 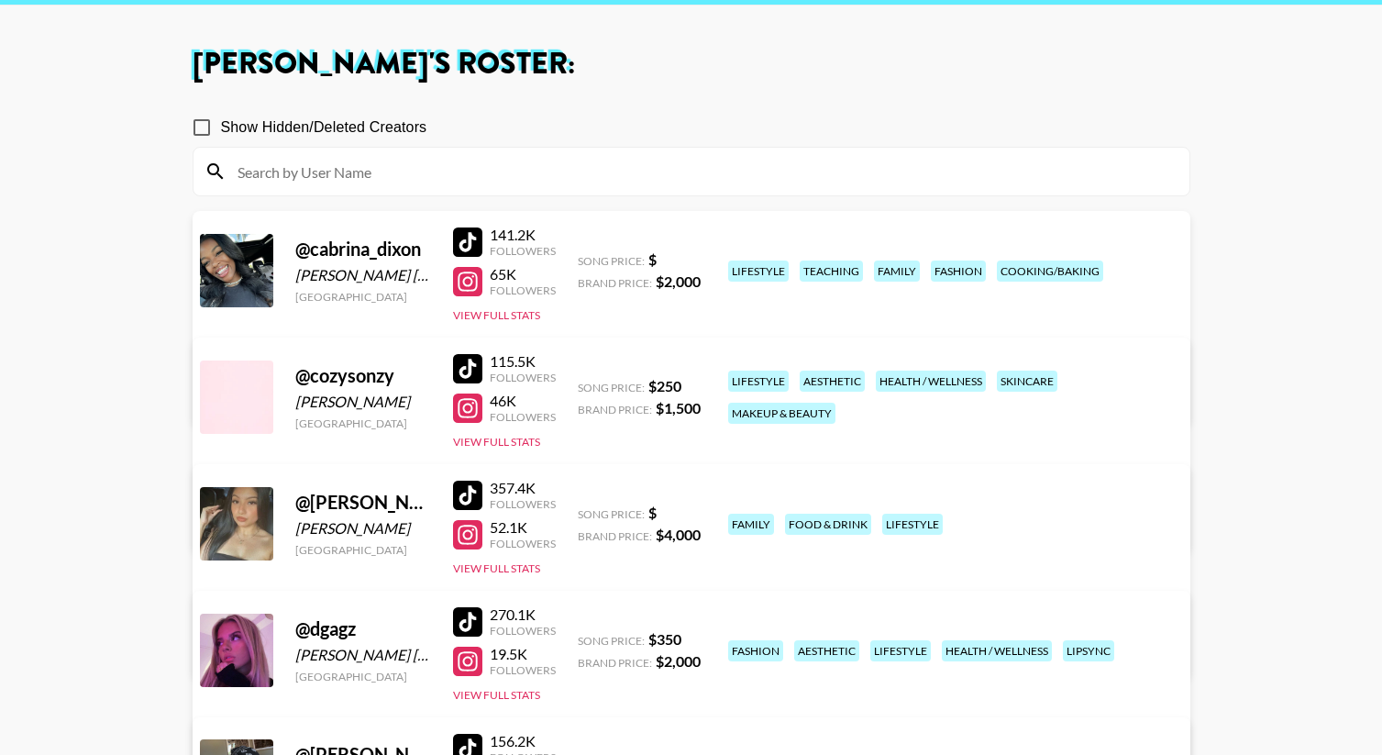 What do you see at coordinates (665, 385) in the screenshot?
I see `strong: $ 250` at bounding box center [665, 385].